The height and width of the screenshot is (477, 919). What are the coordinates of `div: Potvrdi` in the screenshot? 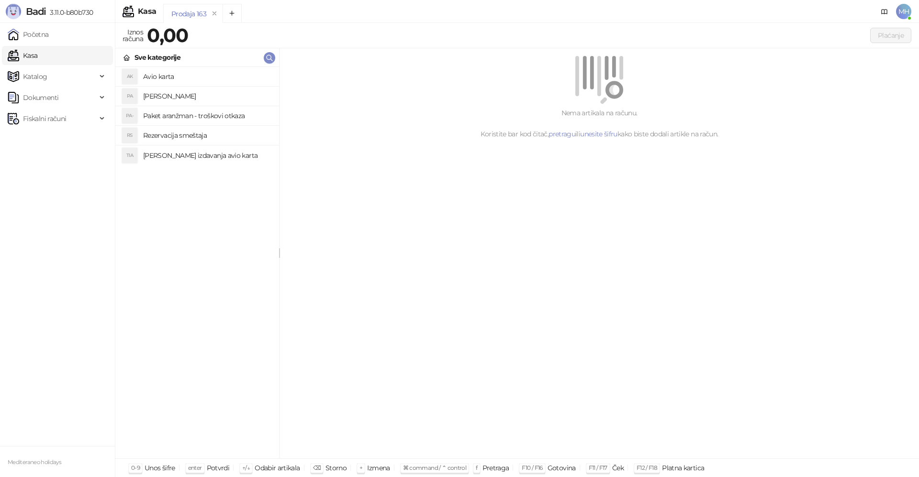 It's located at (218, 468).